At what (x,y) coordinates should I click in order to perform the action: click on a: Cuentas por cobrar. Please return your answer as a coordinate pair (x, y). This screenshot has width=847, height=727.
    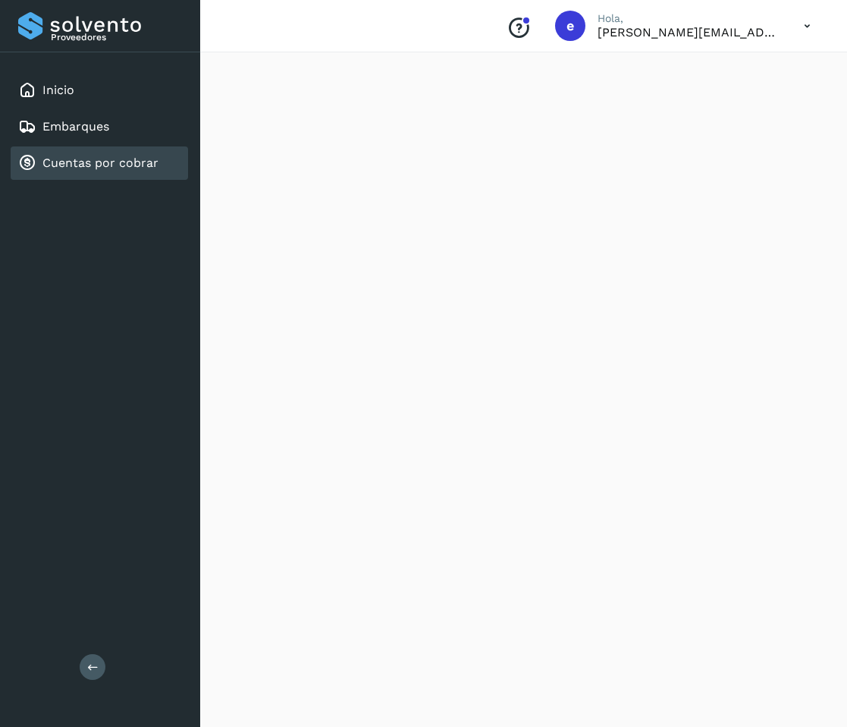
    Looking at the image, I should click on (100, 162).